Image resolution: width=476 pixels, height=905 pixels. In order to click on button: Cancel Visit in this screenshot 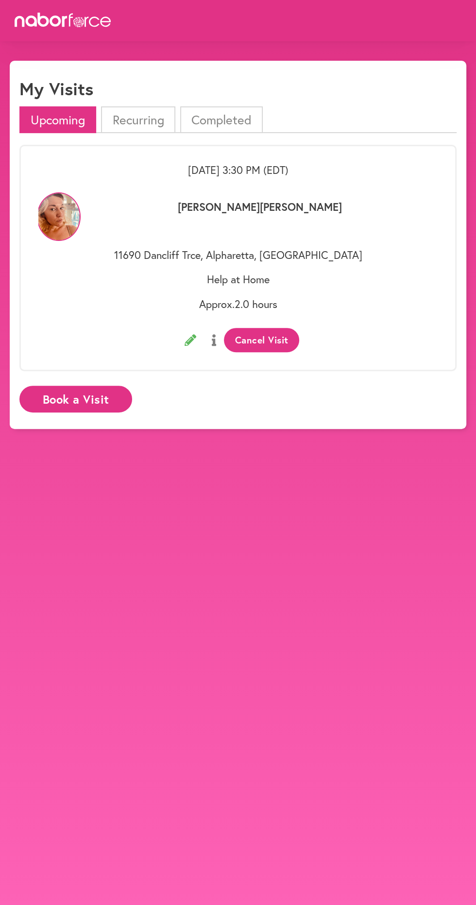, I will do `click(261, 340)`.